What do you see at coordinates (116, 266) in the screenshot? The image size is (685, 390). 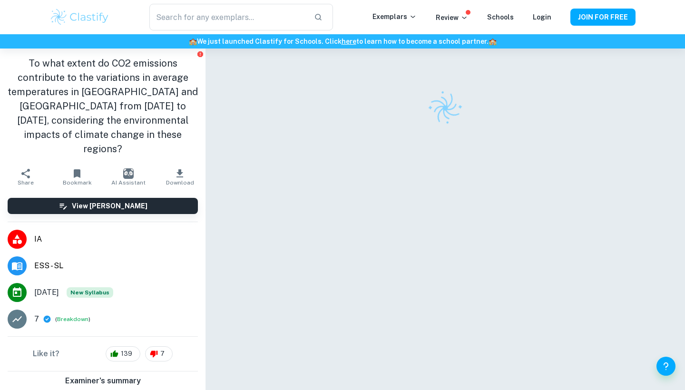 I see `span: ESS - SL` at bounding box center [116, 266].